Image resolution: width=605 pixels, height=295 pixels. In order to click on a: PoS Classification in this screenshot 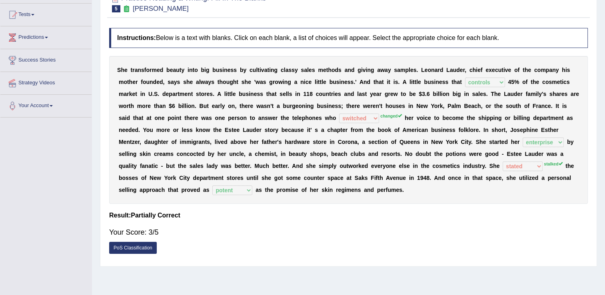, I will do `click(133, 248)`.